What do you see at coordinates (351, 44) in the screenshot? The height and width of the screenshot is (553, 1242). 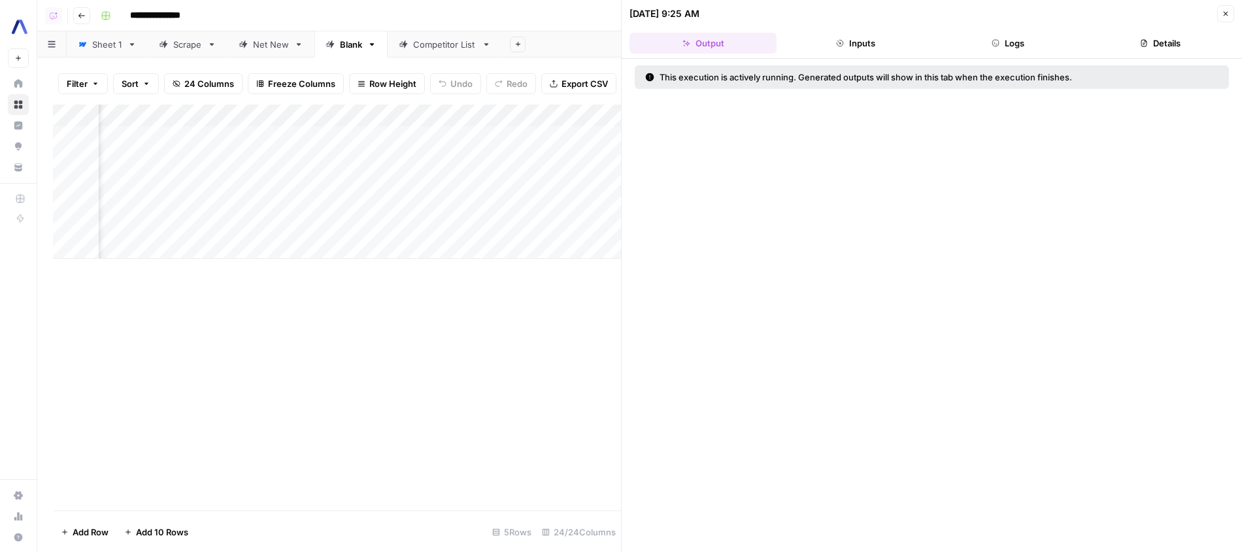 I see `a: Blank` at bounding box center [351, 44].